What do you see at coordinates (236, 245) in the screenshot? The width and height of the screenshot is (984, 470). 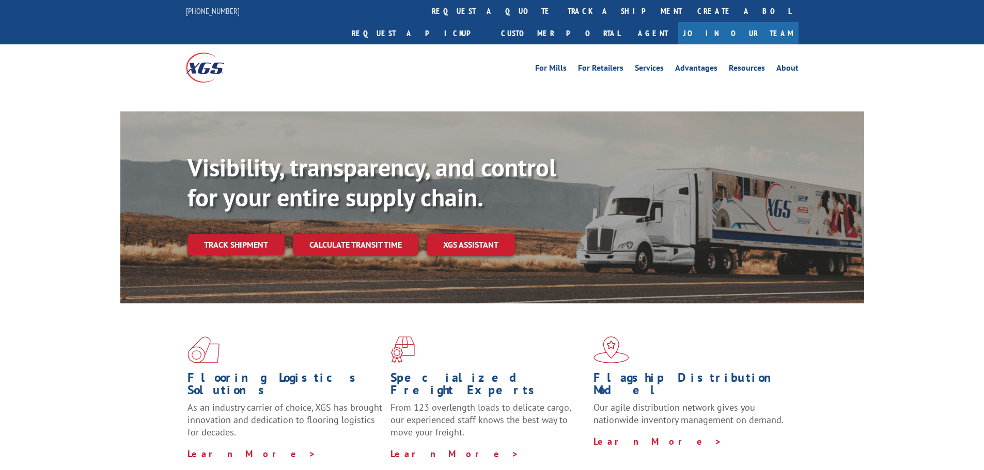 I see `a: Track shipment` at bounding box center [236, 245].